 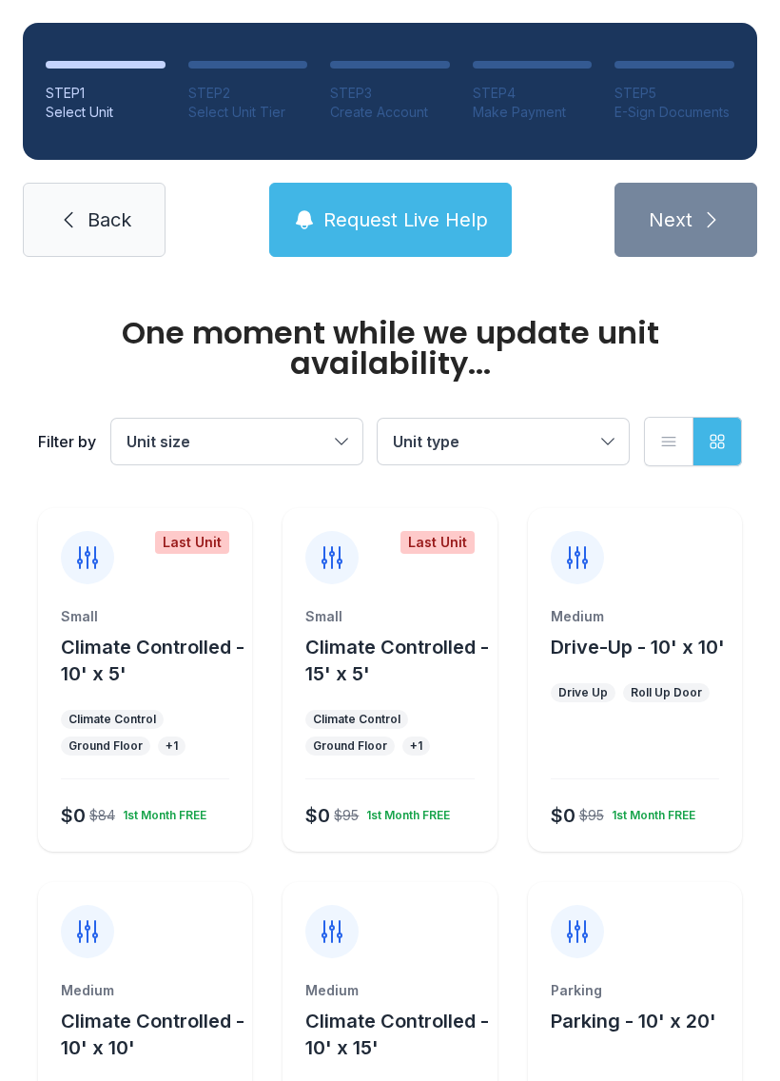 What do you see at coordinates (675, 93) in the screenshot?
I see `div: STEP 5` at bounding box center [675, 93].